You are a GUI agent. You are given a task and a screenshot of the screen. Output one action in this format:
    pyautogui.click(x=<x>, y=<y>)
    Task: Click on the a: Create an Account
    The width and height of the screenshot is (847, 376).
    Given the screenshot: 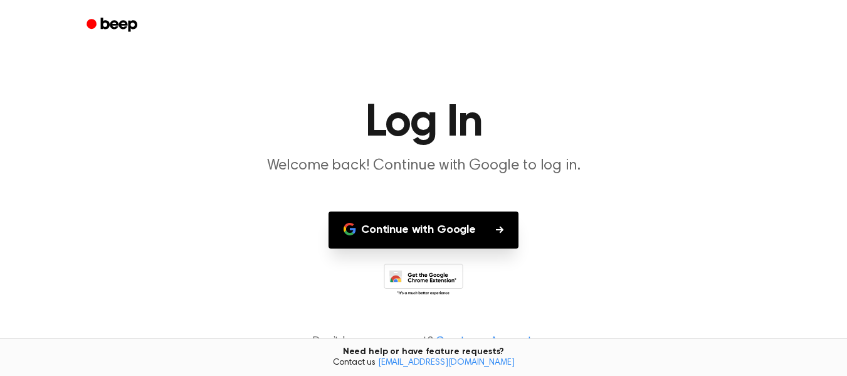 What is the action you would take?
    pyautogui.click(x=484, y=341)
    